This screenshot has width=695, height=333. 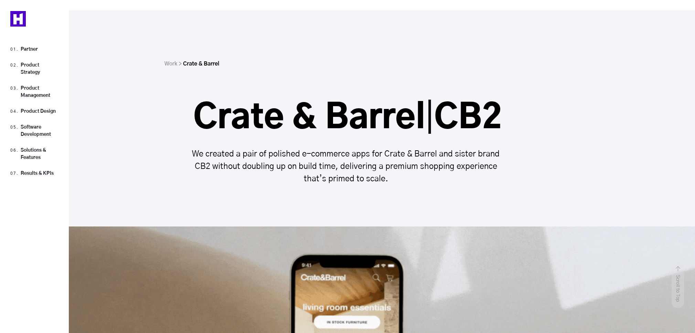 I want to click on button: Go to top, so click(x=678, y=284).